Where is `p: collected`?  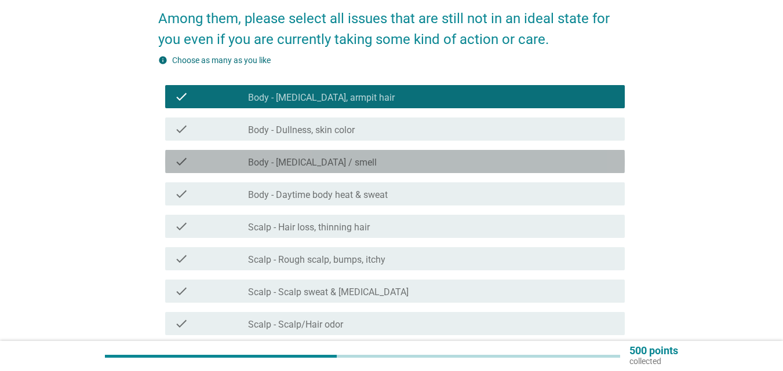
p: collected is located at coordinates (654, 362).